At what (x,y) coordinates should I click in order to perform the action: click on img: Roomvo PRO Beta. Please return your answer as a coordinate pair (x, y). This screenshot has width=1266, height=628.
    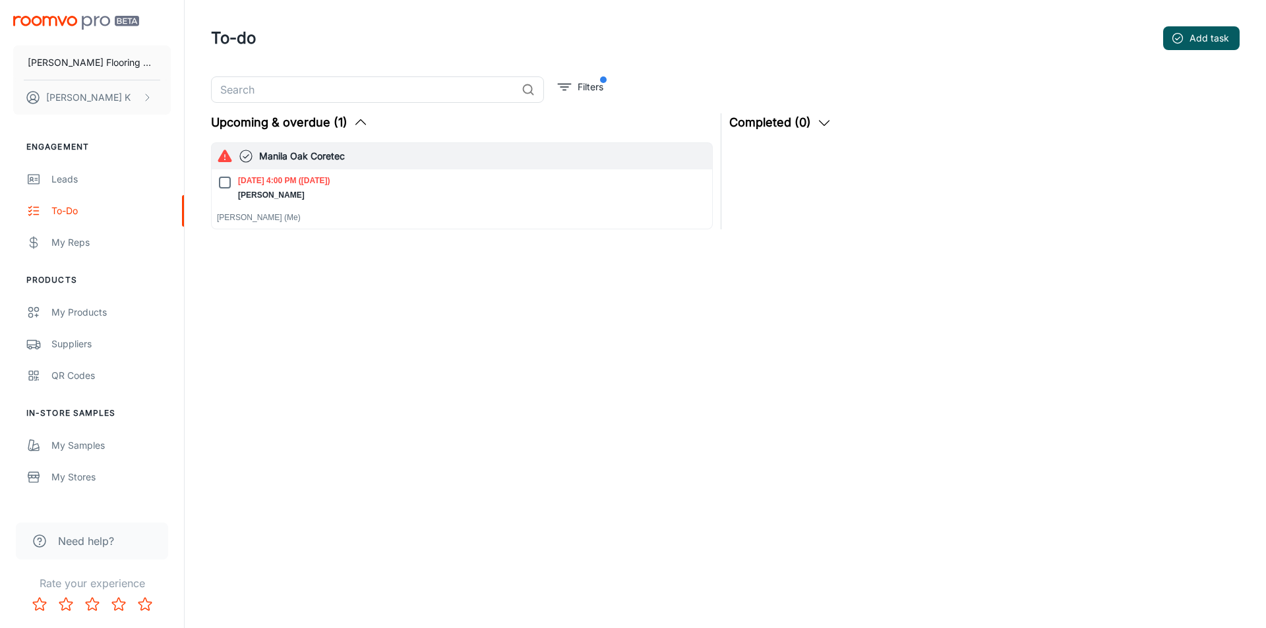
    Looking at the image, I should click on (76, 22).